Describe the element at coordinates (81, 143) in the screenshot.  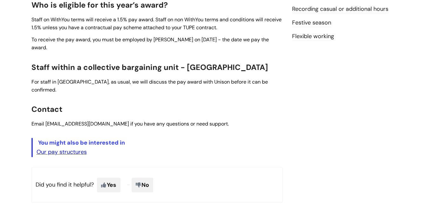
I see `span: You might also be interested in` at that location.